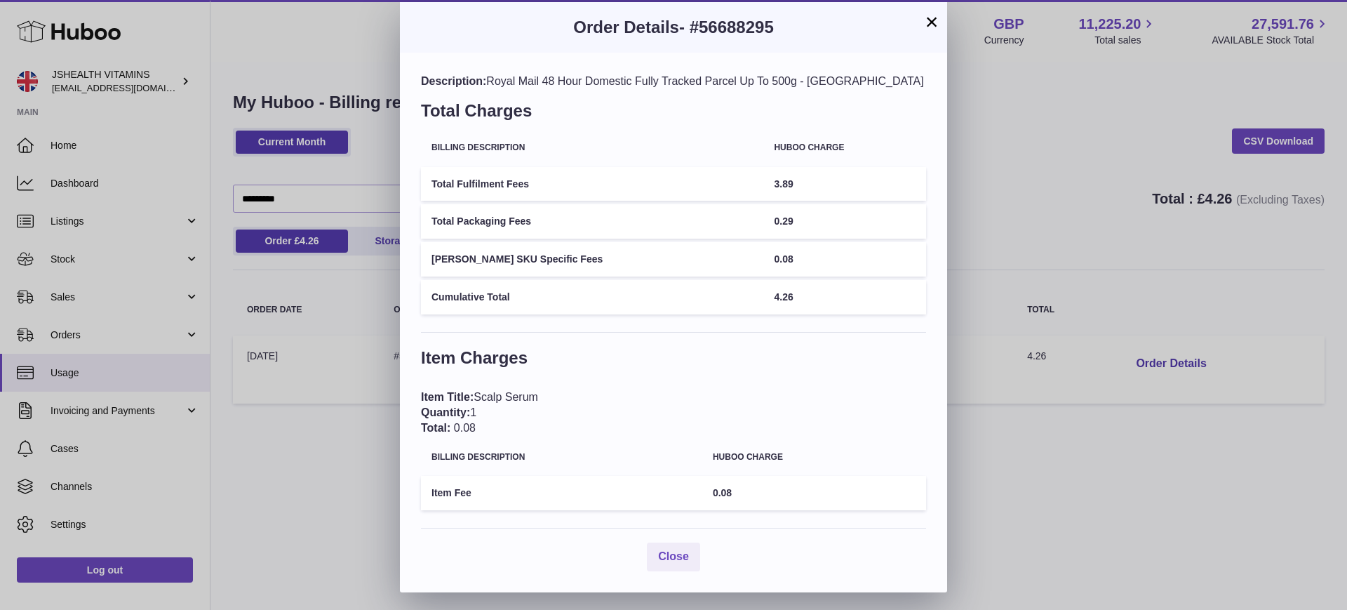 This screenshot has height=610, width=1347. What do you see at coordinates (673, 361) in the screenshot?
I see `h3: Item Charges` at bounding box center [673, 361].